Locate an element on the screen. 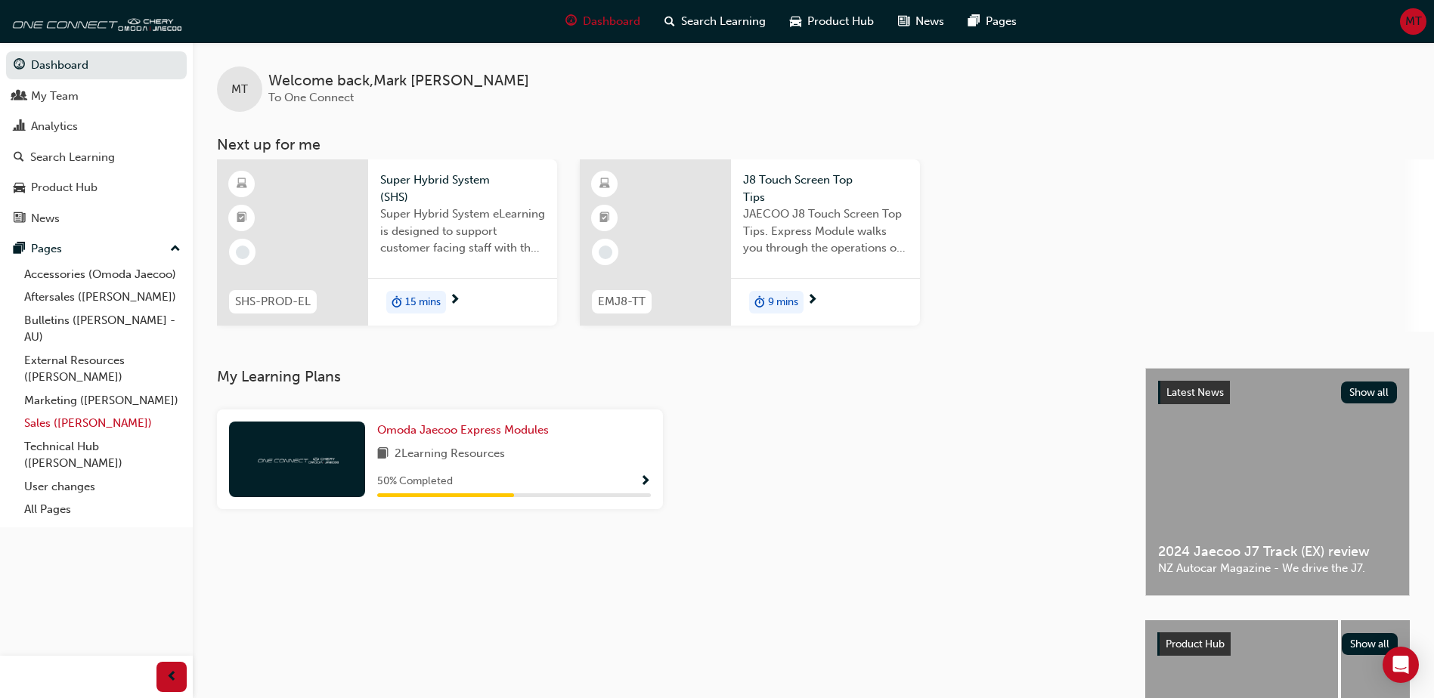 This screenshot has width=1434, height=698. a: Product HubShow all is located at coordinates (1277, 645).